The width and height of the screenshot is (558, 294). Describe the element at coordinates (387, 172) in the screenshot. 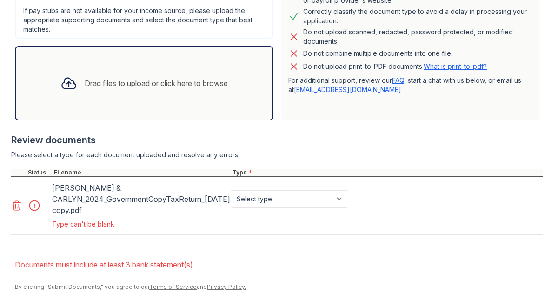

I see `div: Type` at that location.